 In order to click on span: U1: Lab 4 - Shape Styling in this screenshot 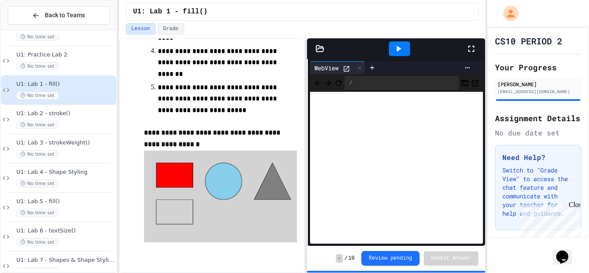, I will do `click(65, 172)`.